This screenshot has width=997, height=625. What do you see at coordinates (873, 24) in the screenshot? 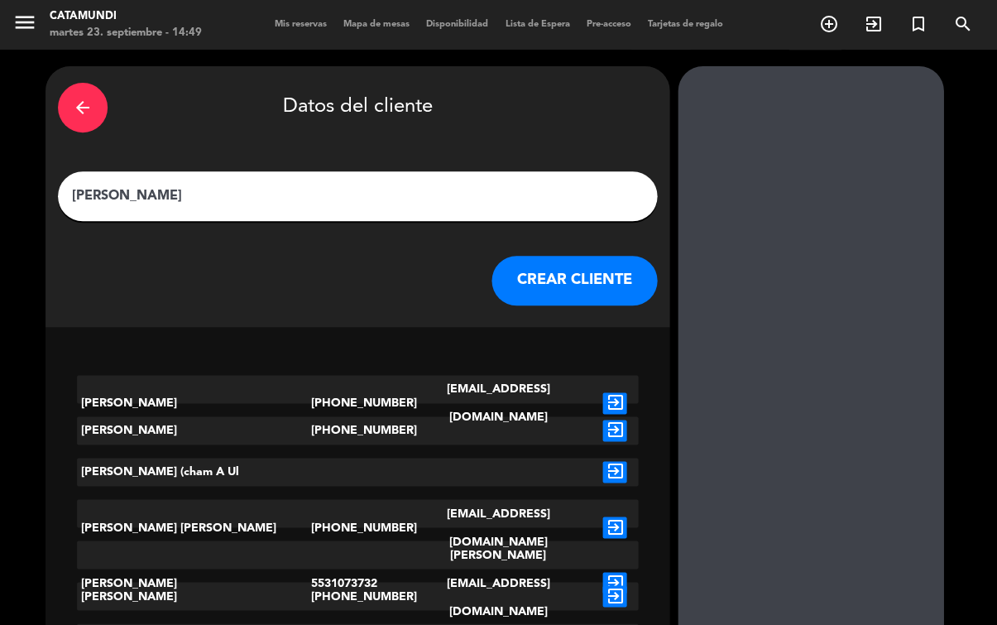
I see `span: WALK IN` at bounding box center [873, 24].